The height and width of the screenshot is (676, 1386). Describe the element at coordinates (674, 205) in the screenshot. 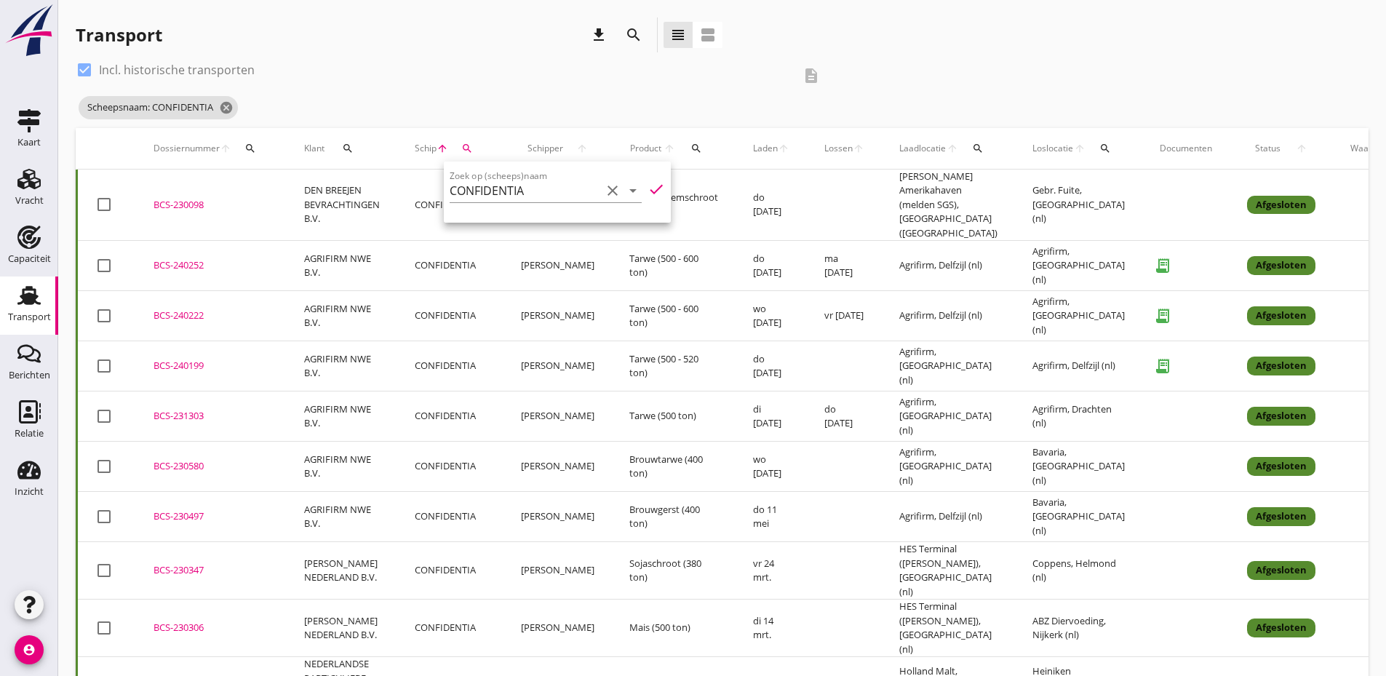

I see `td: Zonnebloemschroot (250 ton)` at that location.